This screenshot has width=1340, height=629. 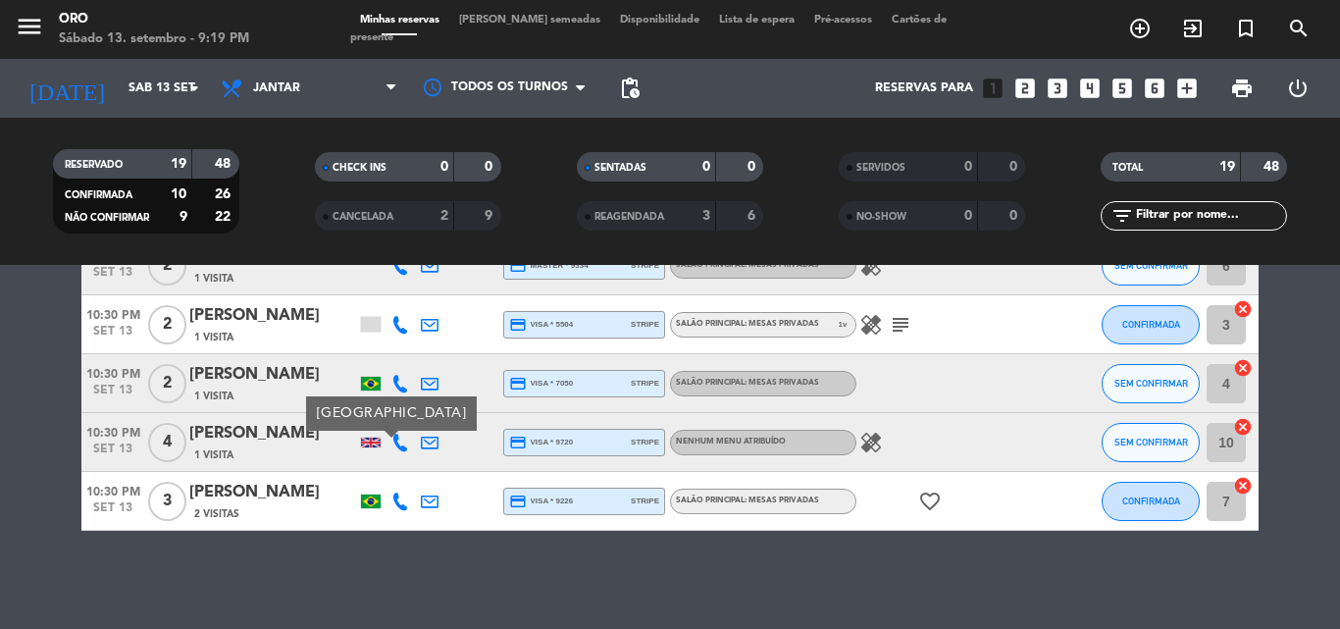 I want to click on span: NO-SHOW, so click(x=881, y=217).